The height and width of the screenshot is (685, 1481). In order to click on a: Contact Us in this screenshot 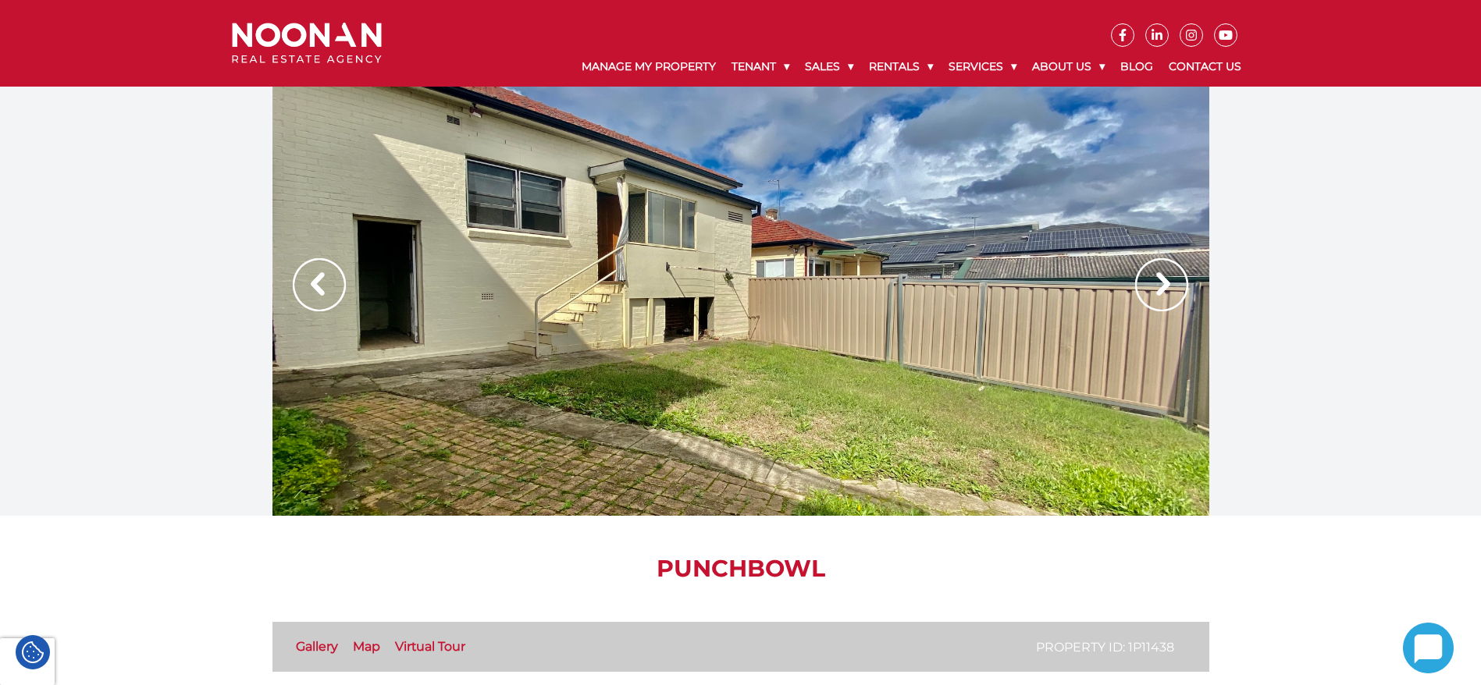, I will do `click(1204, 66)`.